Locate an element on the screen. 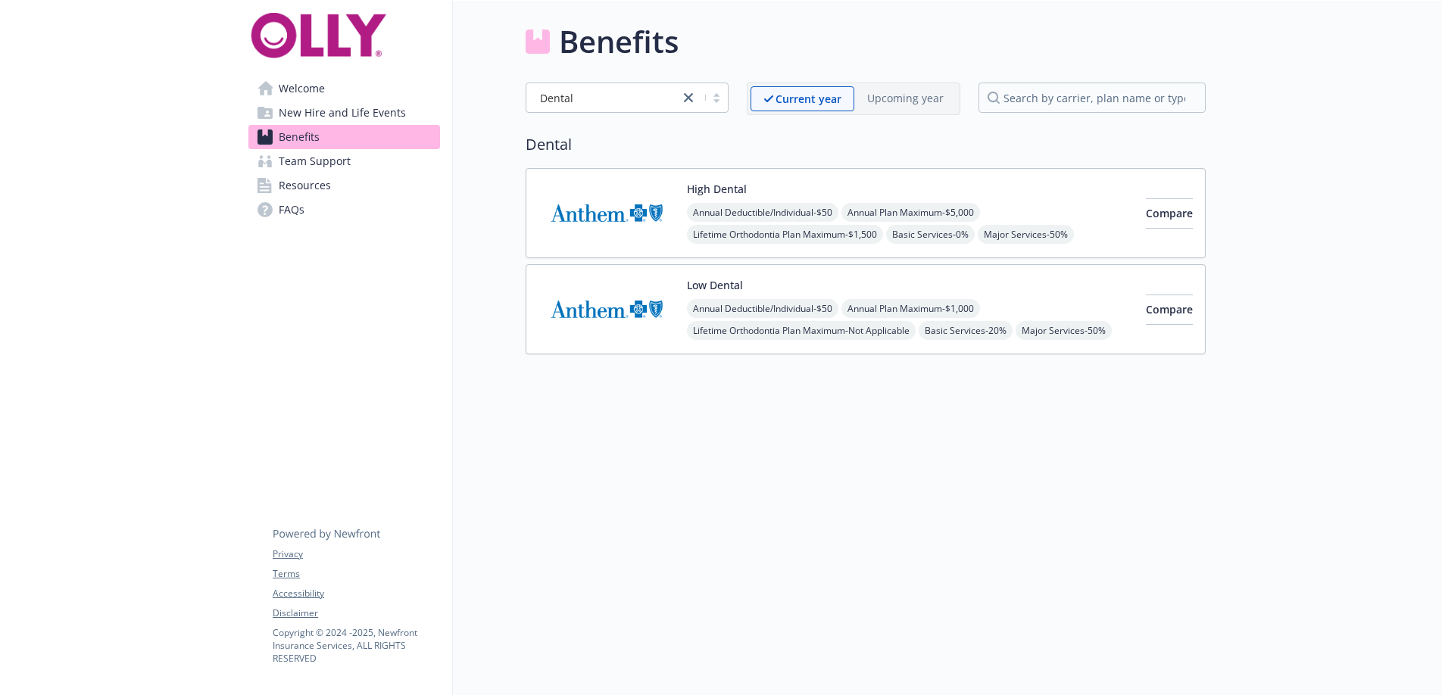 This screenshot has height=695, width=1442. span: Welcome is located at coordinates (301, 89).